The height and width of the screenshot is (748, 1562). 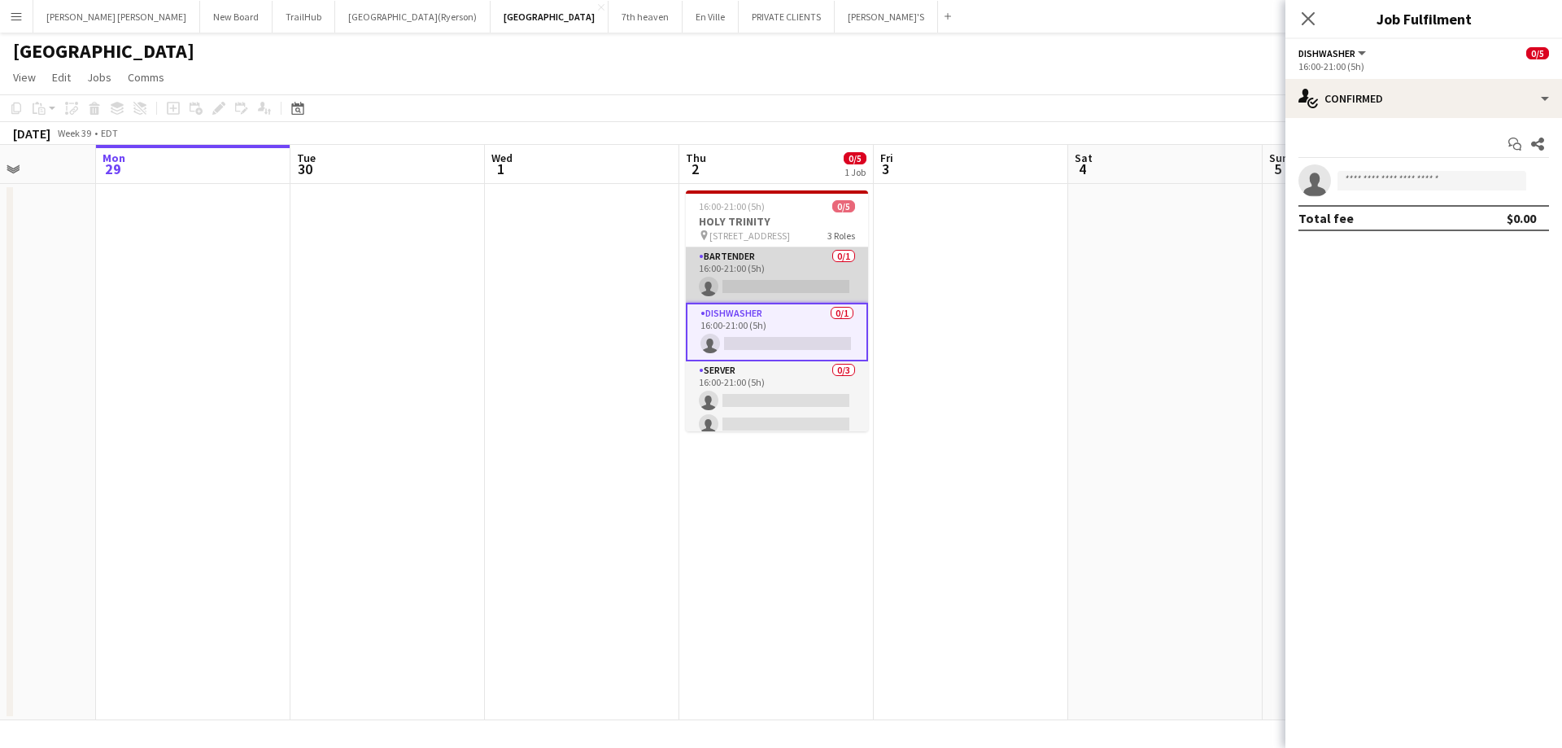 I want to click on app-card-role: BARTENDER0/116:00-21:00 (5h), so click(x=777, y=275).